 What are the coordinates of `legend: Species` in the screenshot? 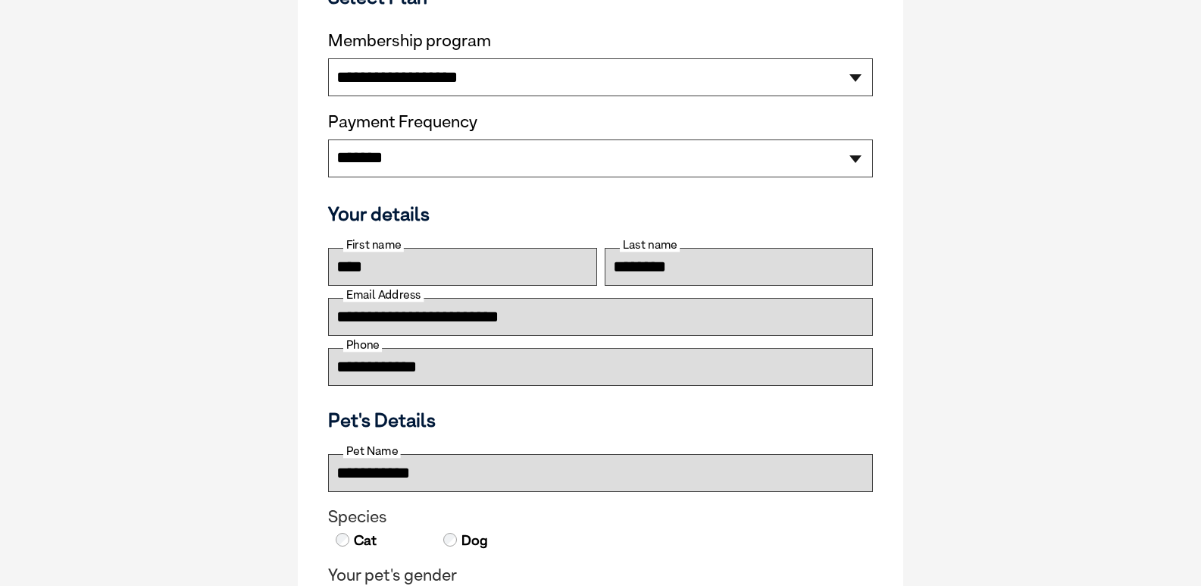 It's located at (600, 517).